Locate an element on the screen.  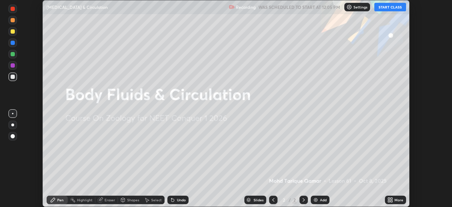
img: add-slide-button is located at coordinates (316, 200).